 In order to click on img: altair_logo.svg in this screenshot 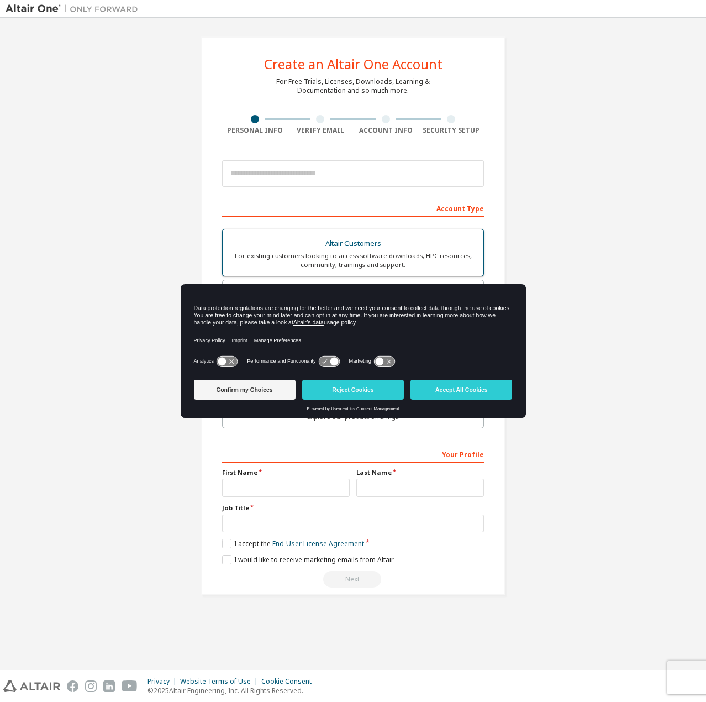, I will do `click(31, 686)`.